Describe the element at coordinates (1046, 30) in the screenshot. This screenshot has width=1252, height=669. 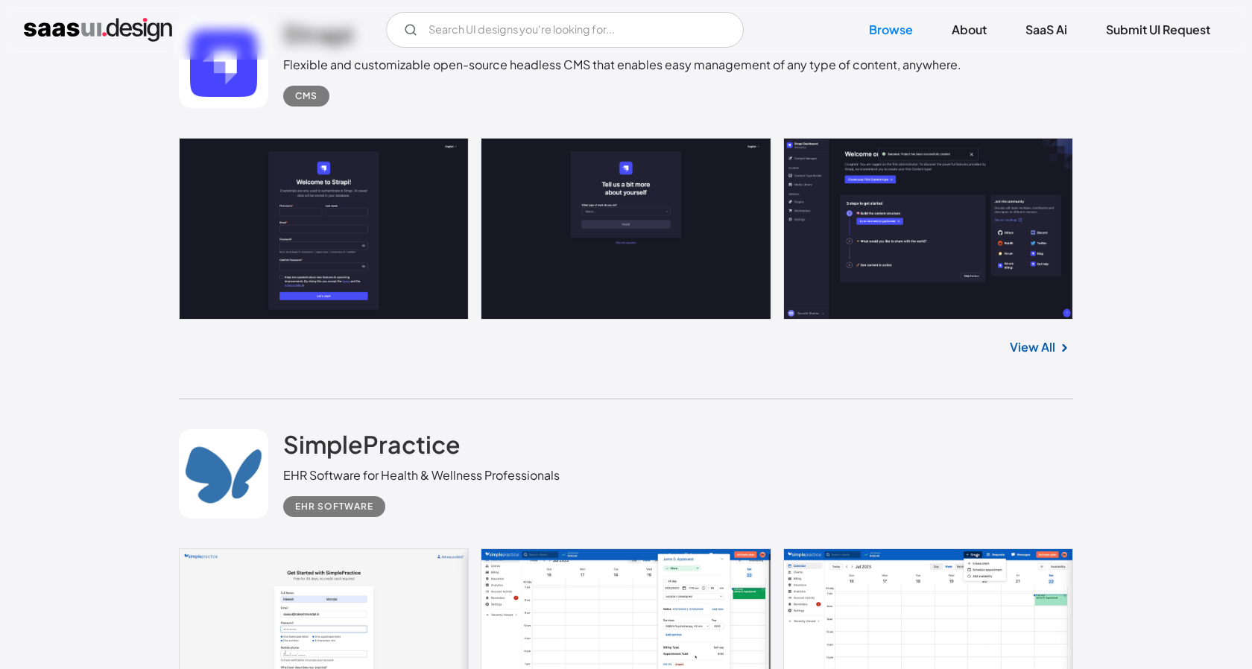
I see `a: SaaS Ai` at that location.